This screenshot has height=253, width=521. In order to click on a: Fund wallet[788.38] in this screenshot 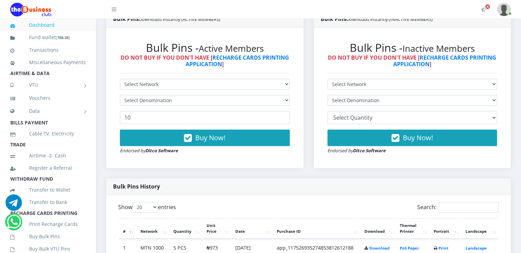, I will do `click(48, 37)`.